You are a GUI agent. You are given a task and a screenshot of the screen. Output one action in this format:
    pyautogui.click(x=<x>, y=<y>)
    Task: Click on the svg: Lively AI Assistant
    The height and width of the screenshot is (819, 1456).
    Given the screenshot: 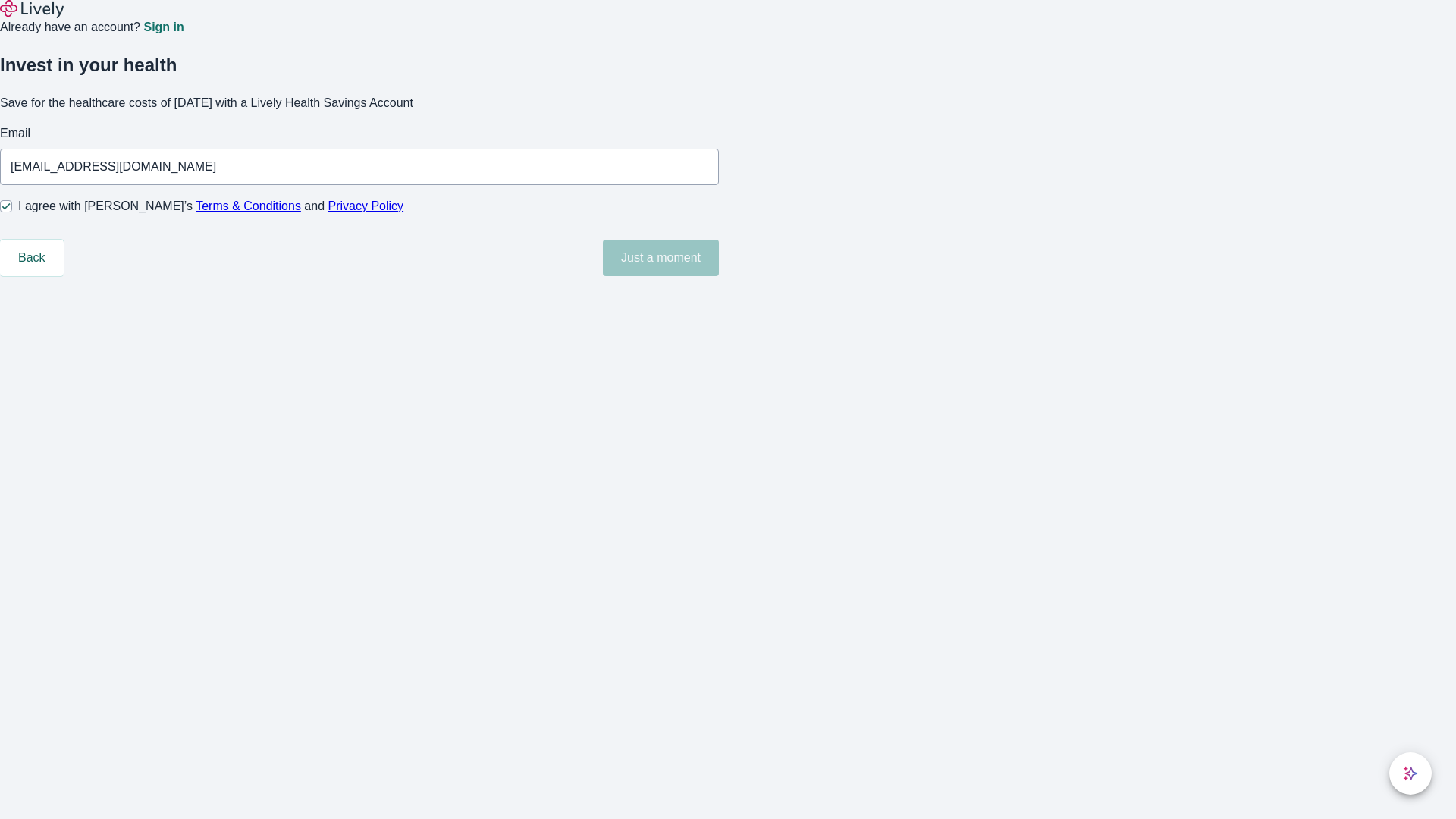 What is the action you would take?
    pyautogui.click(x=1411, y=774)
    